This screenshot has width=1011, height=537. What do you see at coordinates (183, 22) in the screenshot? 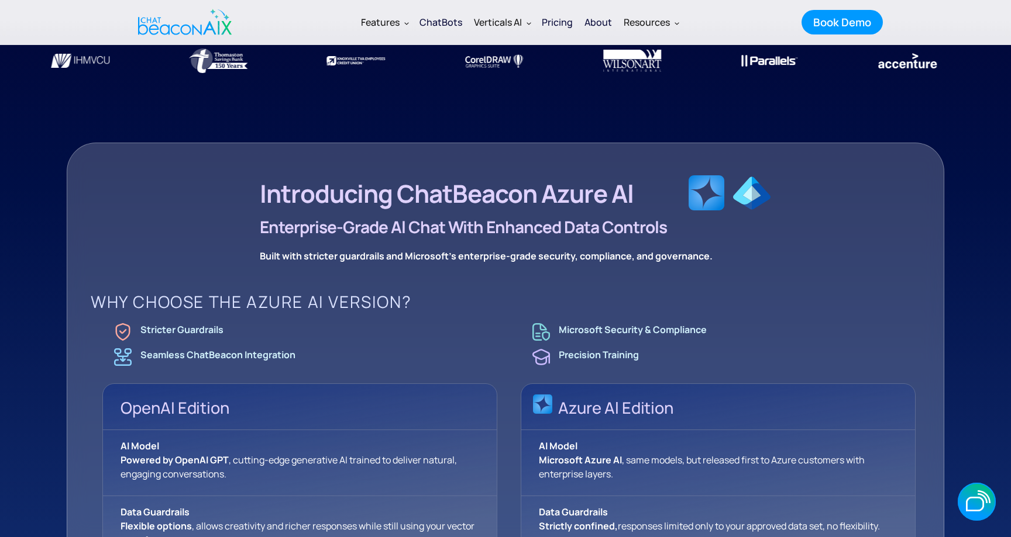
I see `a: home` at bounding box center [183, 22].